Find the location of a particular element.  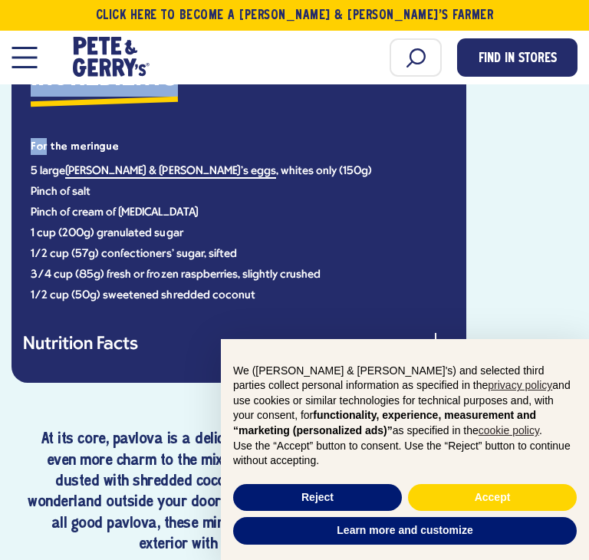

button: Accept is located at coordinates (493, 498).